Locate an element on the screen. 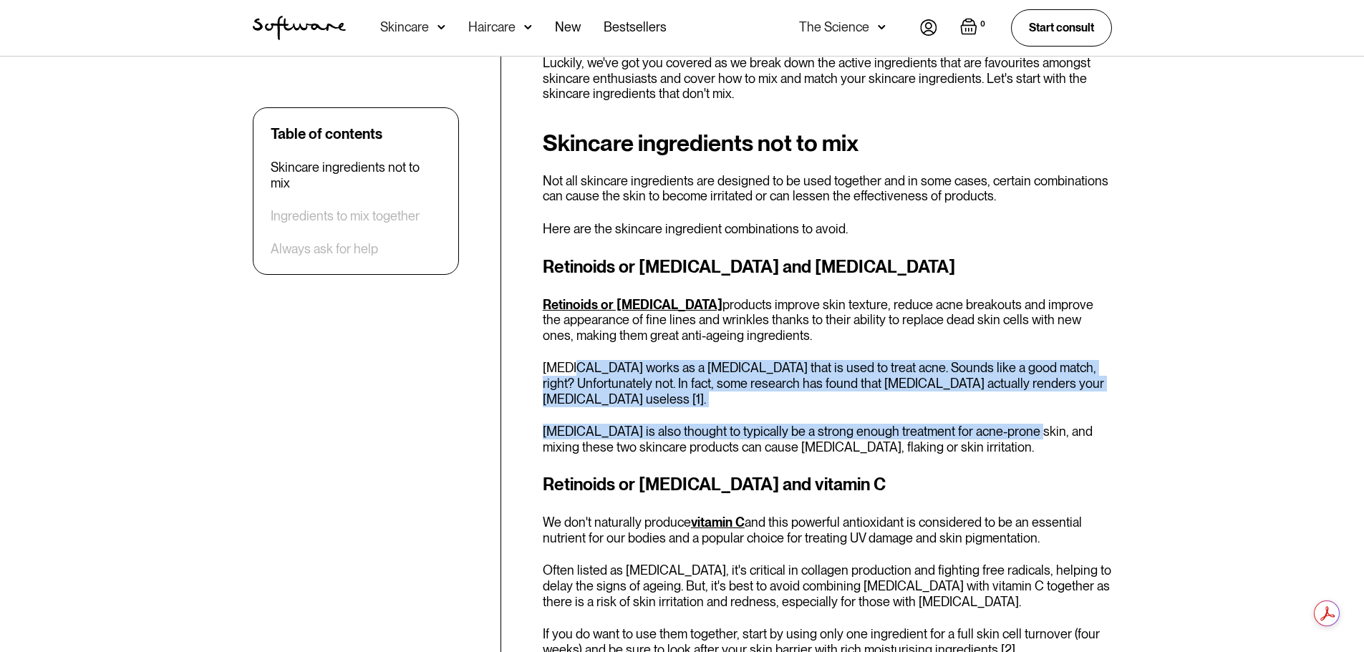 The height and width of the screenshot is (652, 1364). img: Software Logo is located at coordinates (299, 28).